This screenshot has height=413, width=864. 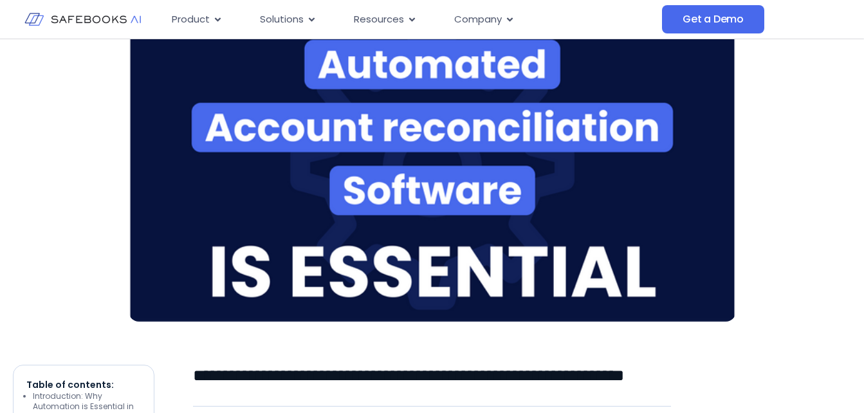 What do you see at coordinates (191, 19) in the screenshot?
I see `span: Product` at bounding box center [191, 19].